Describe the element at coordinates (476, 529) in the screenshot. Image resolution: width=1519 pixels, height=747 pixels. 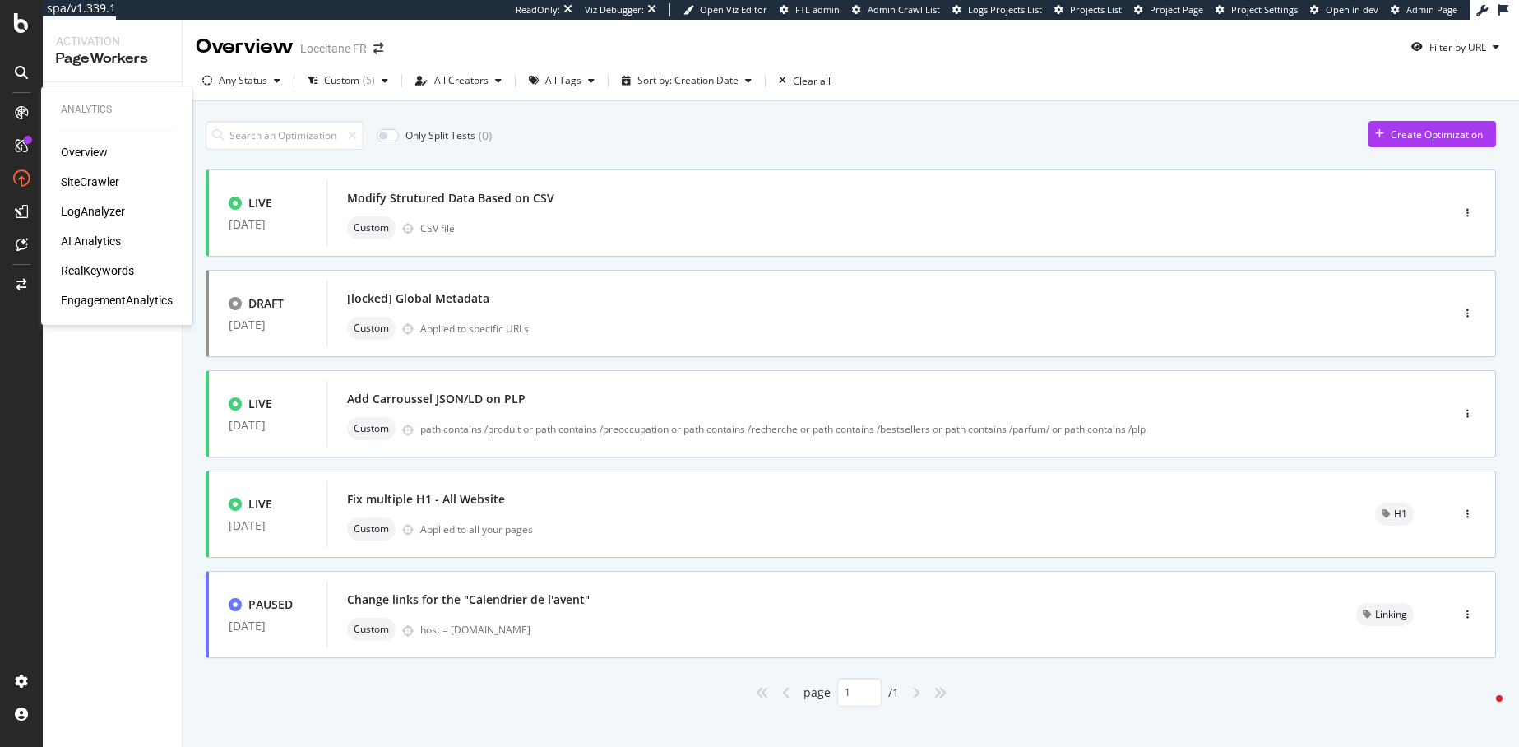
I see `div: Applied to all your pages` at that location.